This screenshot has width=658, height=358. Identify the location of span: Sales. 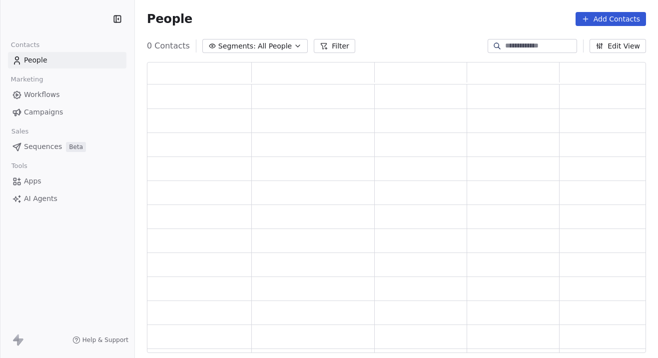
(20, 131).